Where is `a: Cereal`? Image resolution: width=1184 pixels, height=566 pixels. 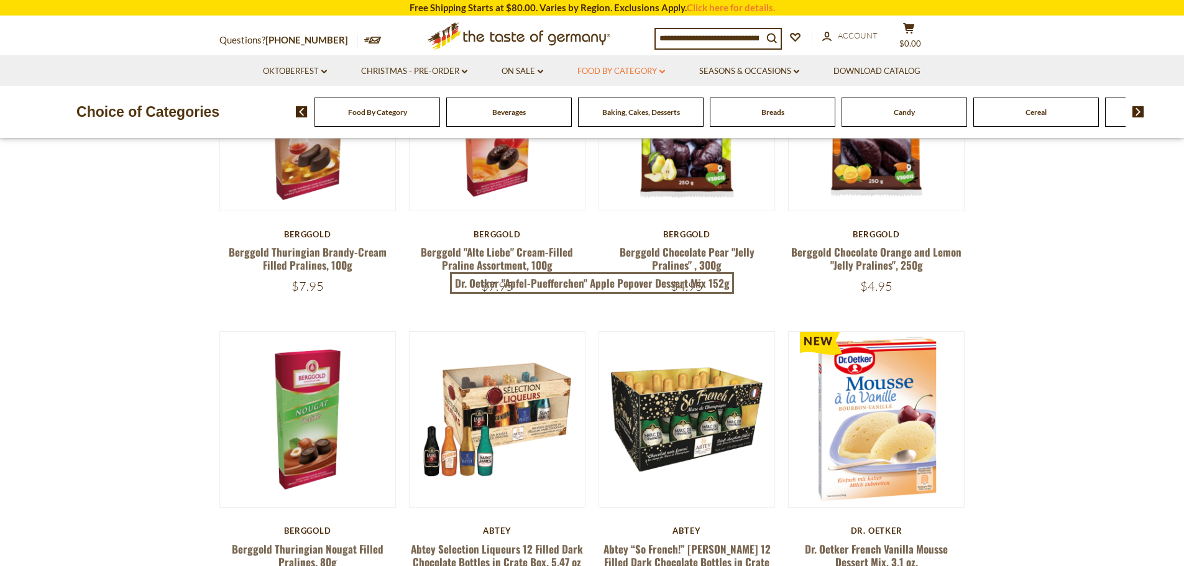
a: Cereal is located at coordinates (1036, 112).